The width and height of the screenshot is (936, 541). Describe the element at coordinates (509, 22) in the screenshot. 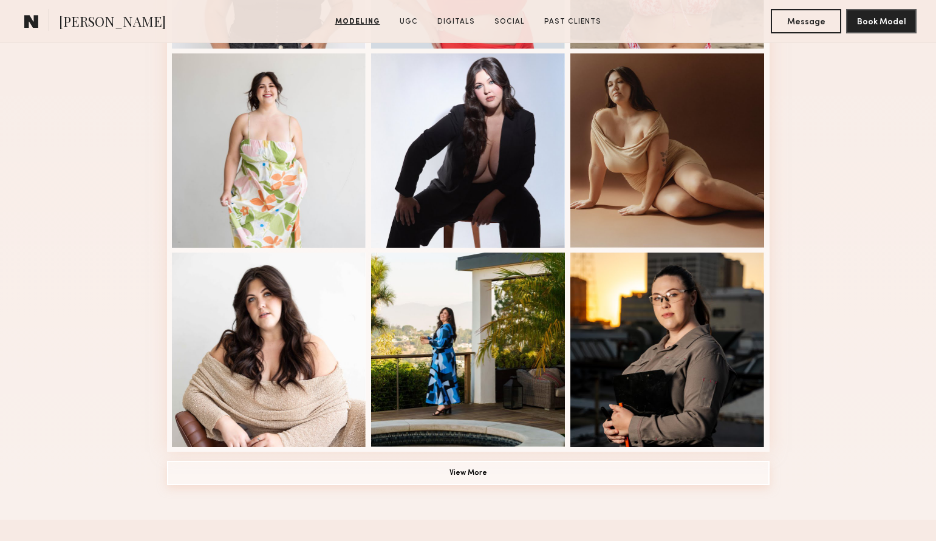

I see `a: Social` at that location.